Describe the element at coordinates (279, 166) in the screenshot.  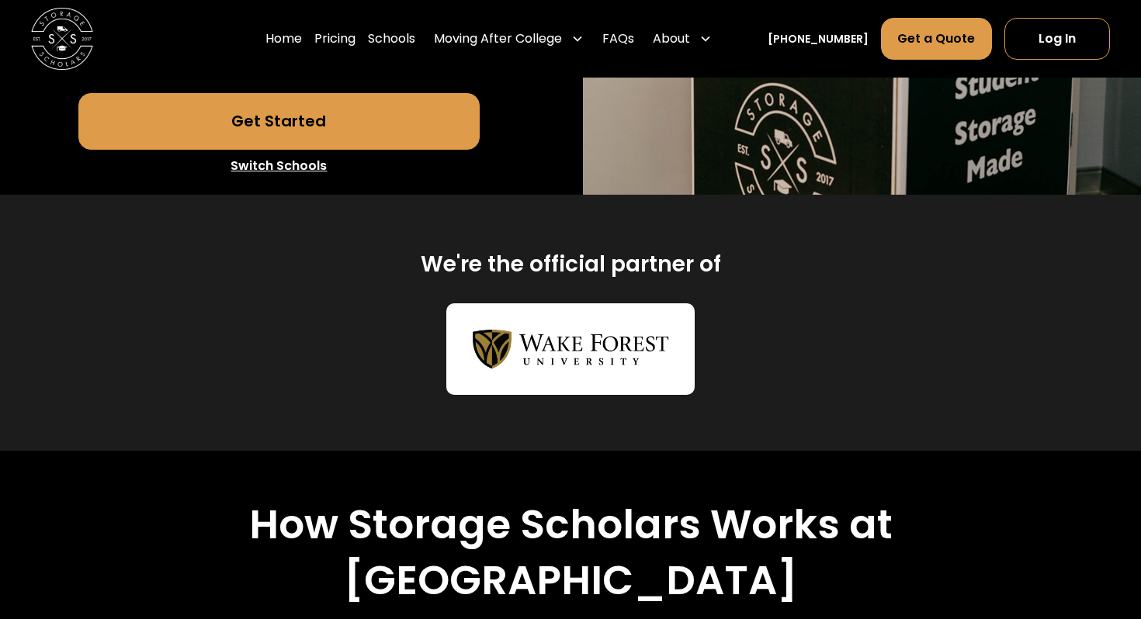
I see `a: Switch Schools` at that location.